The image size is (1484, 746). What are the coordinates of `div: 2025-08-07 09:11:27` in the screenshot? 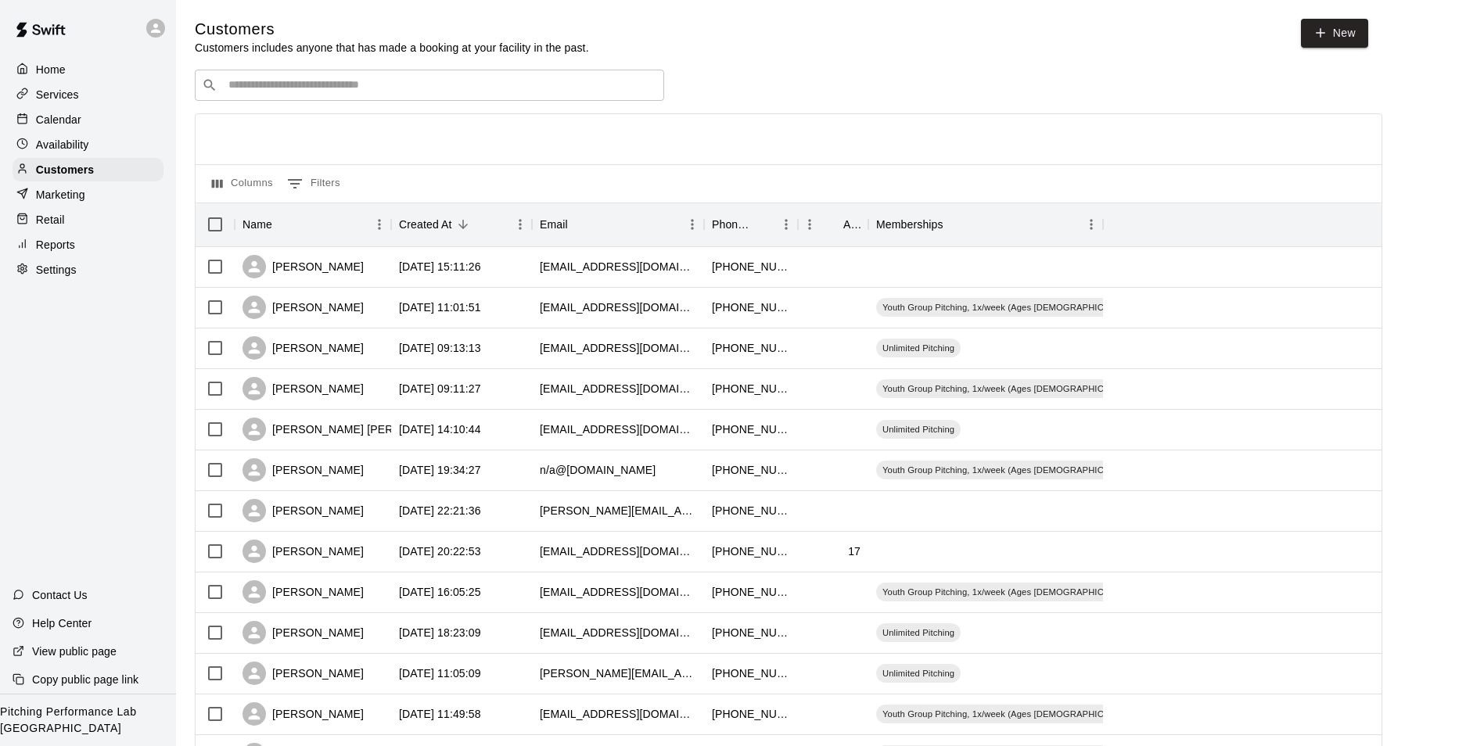 It's located at (440, 389).